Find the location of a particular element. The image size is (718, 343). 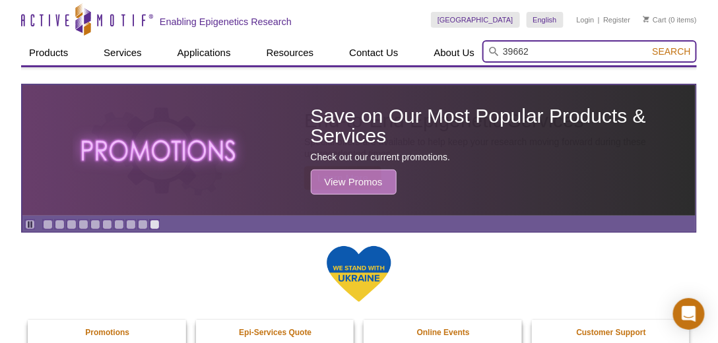

a: Cart is located at coordinates (654, 20).